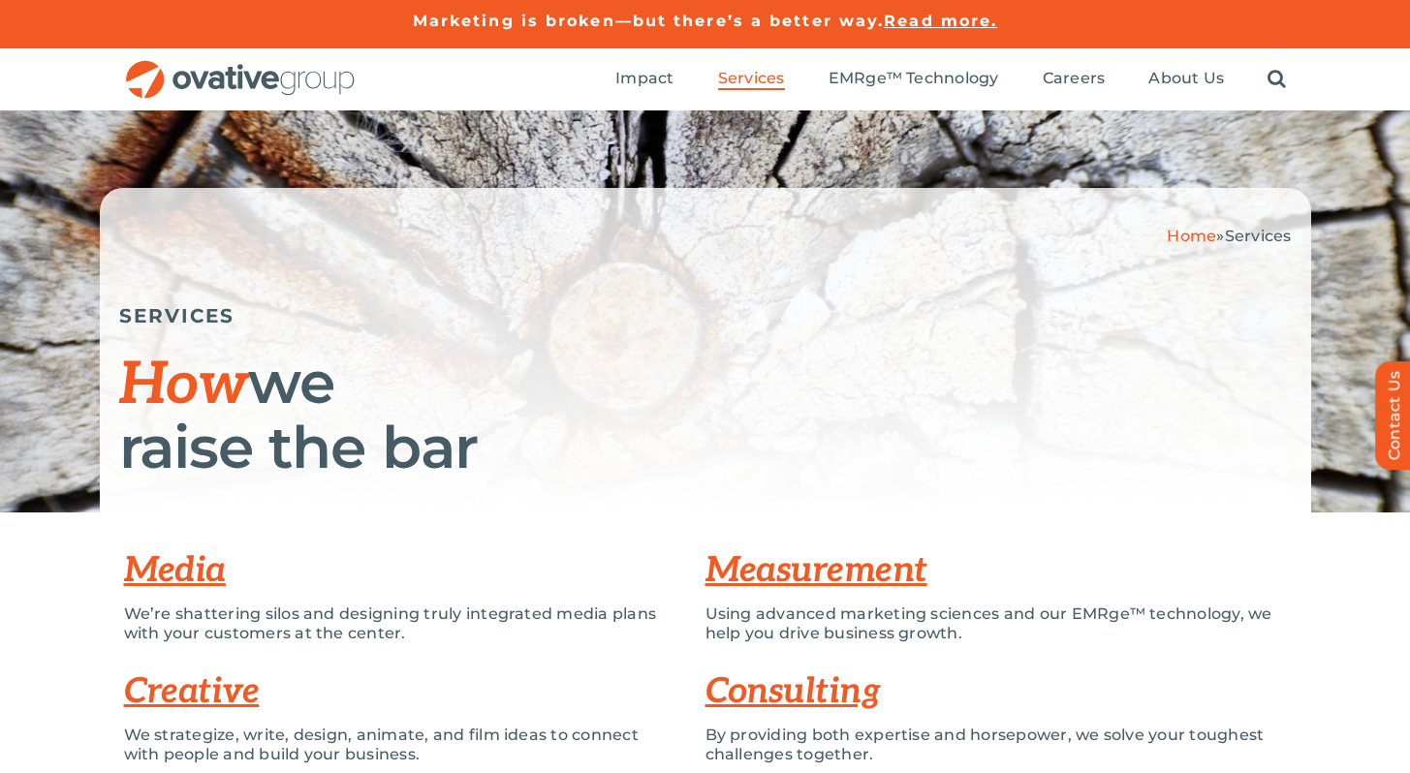  I want to click on a: Search, so click(1276, 79).